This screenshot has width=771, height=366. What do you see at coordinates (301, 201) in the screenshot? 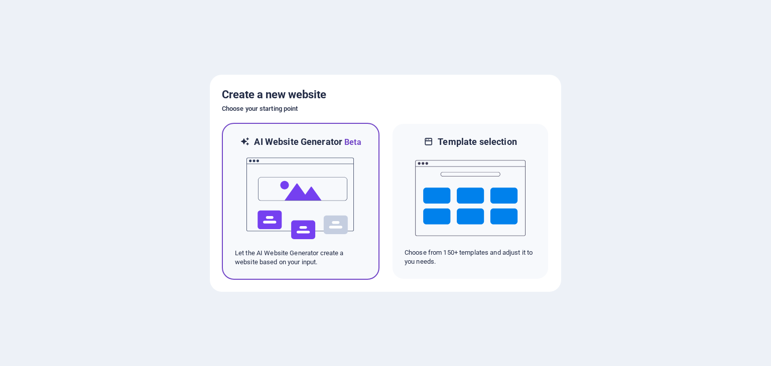
I see `div: AI Website GeneratorBetaaiLet the AI Website Generator create a website based on your input.` at bounding box center [301, 201].